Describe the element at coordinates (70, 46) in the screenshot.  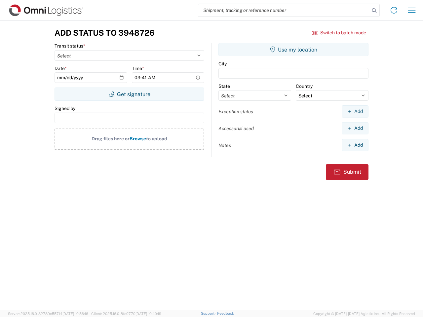
I see `label: Transit status` at that location.